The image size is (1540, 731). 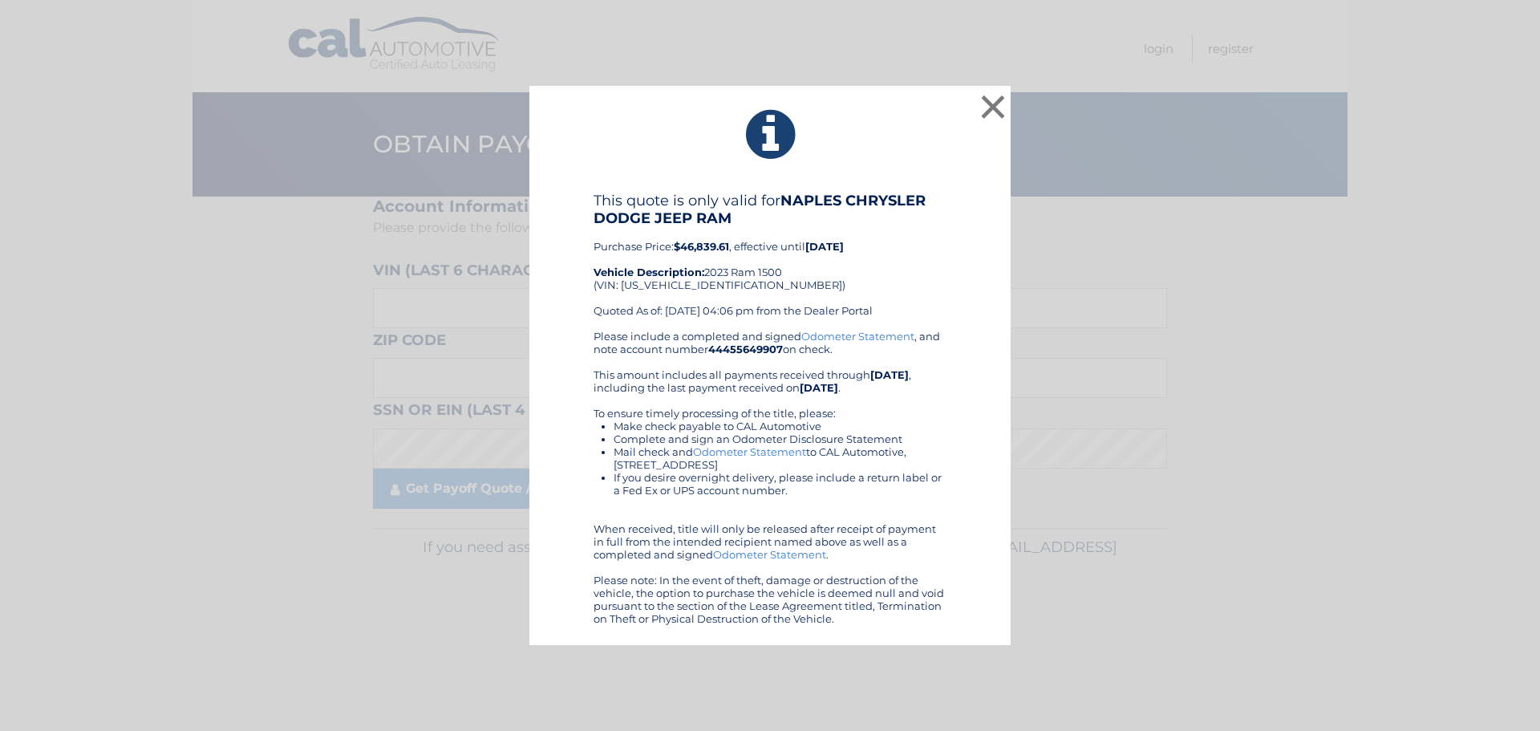 What do you see at coordinates (770, 209) in the screenshot?
I see `h4: This quote is only valid for` at bounding box center [770, 209].